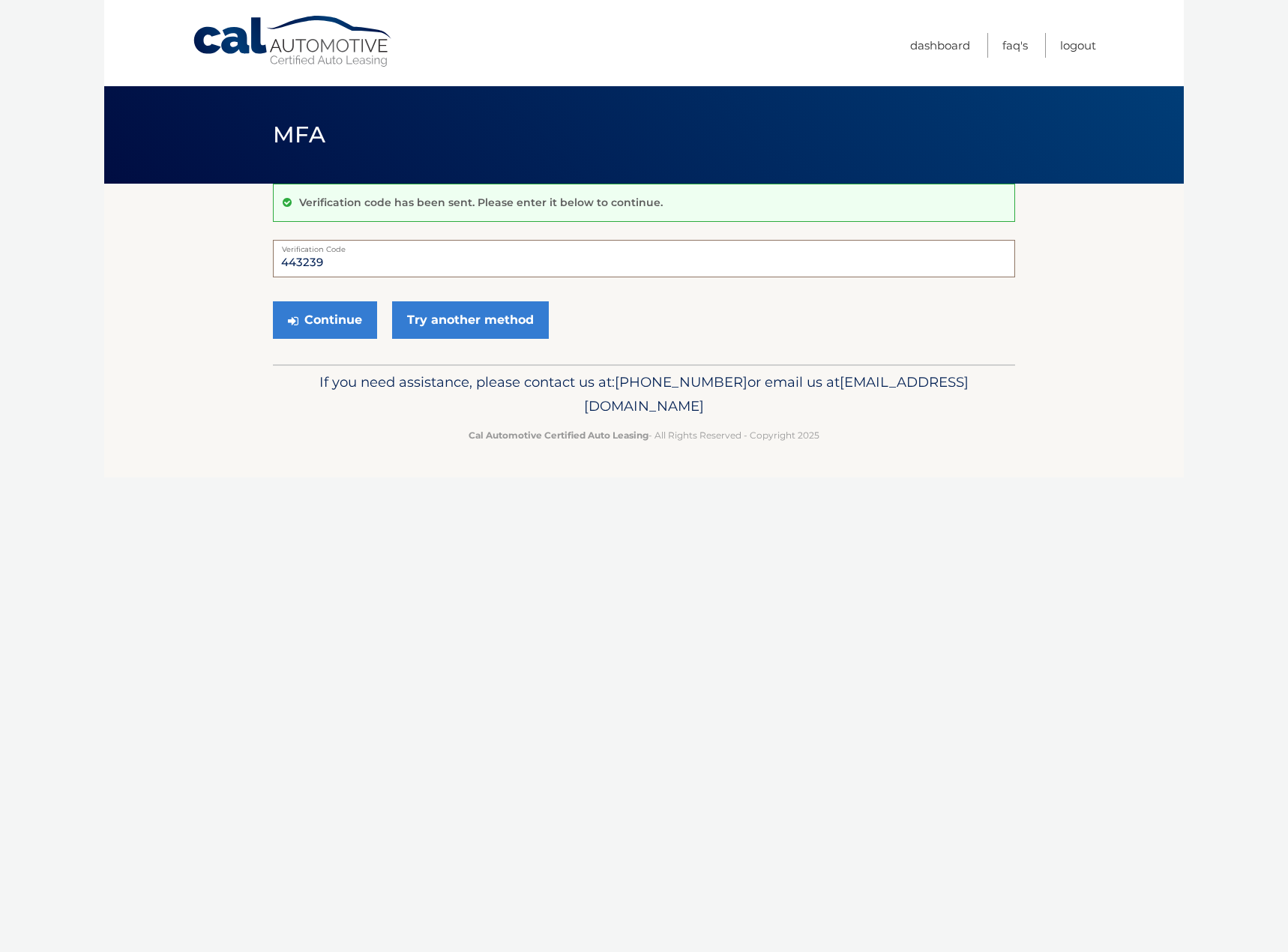  I want to click on a: Try another method, so click(471, 320).